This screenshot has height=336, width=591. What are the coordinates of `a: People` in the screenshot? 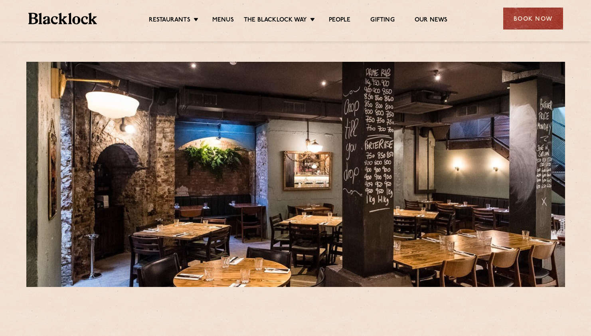 It's located at (339, 21).